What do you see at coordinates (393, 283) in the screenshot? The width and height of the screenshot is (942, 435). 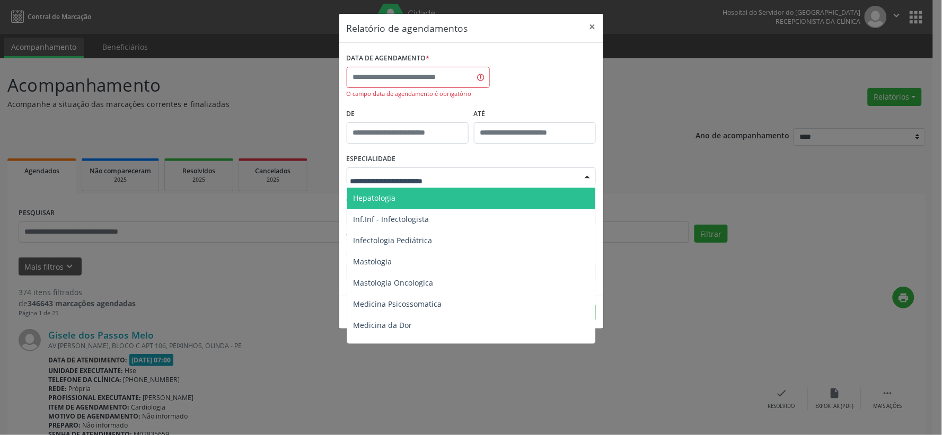 I see `span: Mastologia Oncologica` at bounding box center [393, 283].